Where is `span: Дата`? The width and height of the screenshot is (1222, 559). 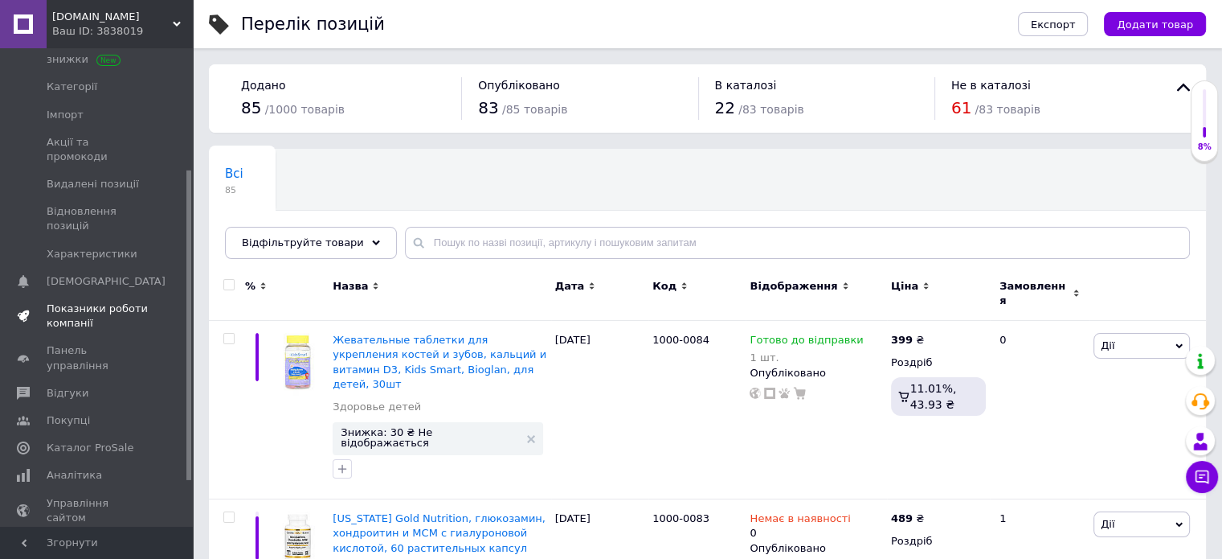 span: Дата is located at coordinates (570, 286).